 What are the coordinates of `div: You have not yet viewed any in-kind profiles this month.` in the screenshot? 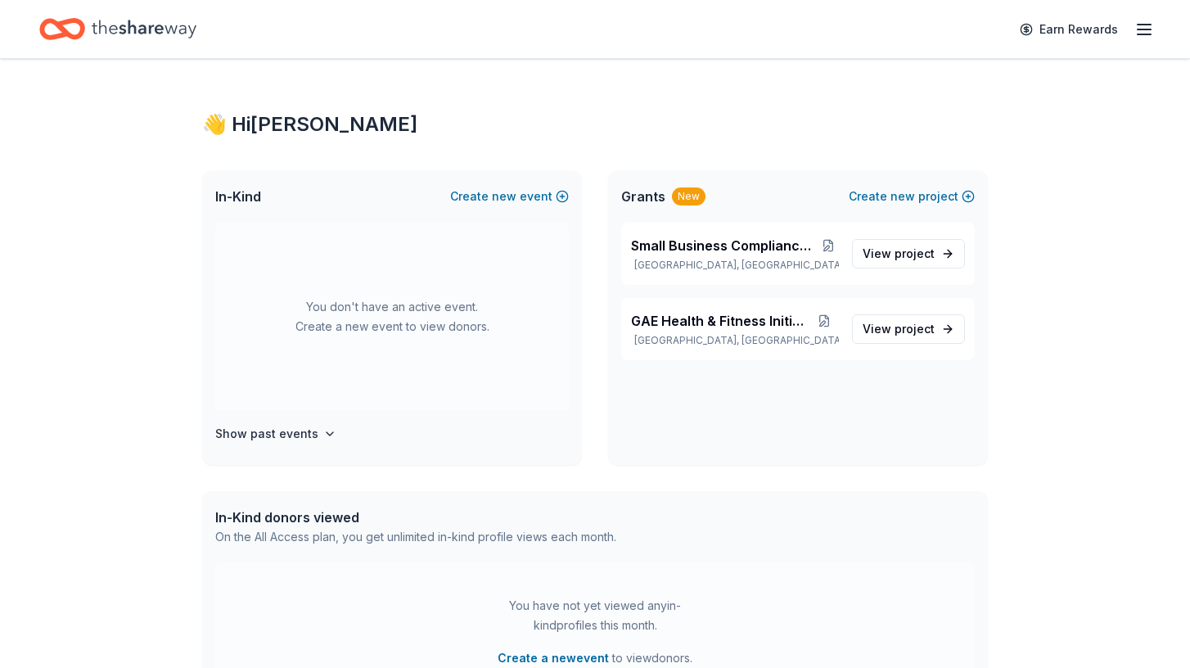 It's located at (595, 615).